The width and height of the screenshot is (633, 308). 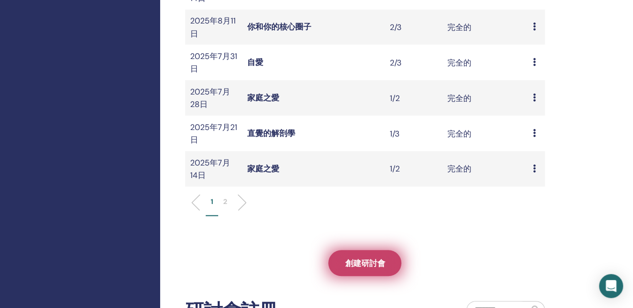 I want to click on font: 你和你的核心圈子, so click(x=279, y=27).